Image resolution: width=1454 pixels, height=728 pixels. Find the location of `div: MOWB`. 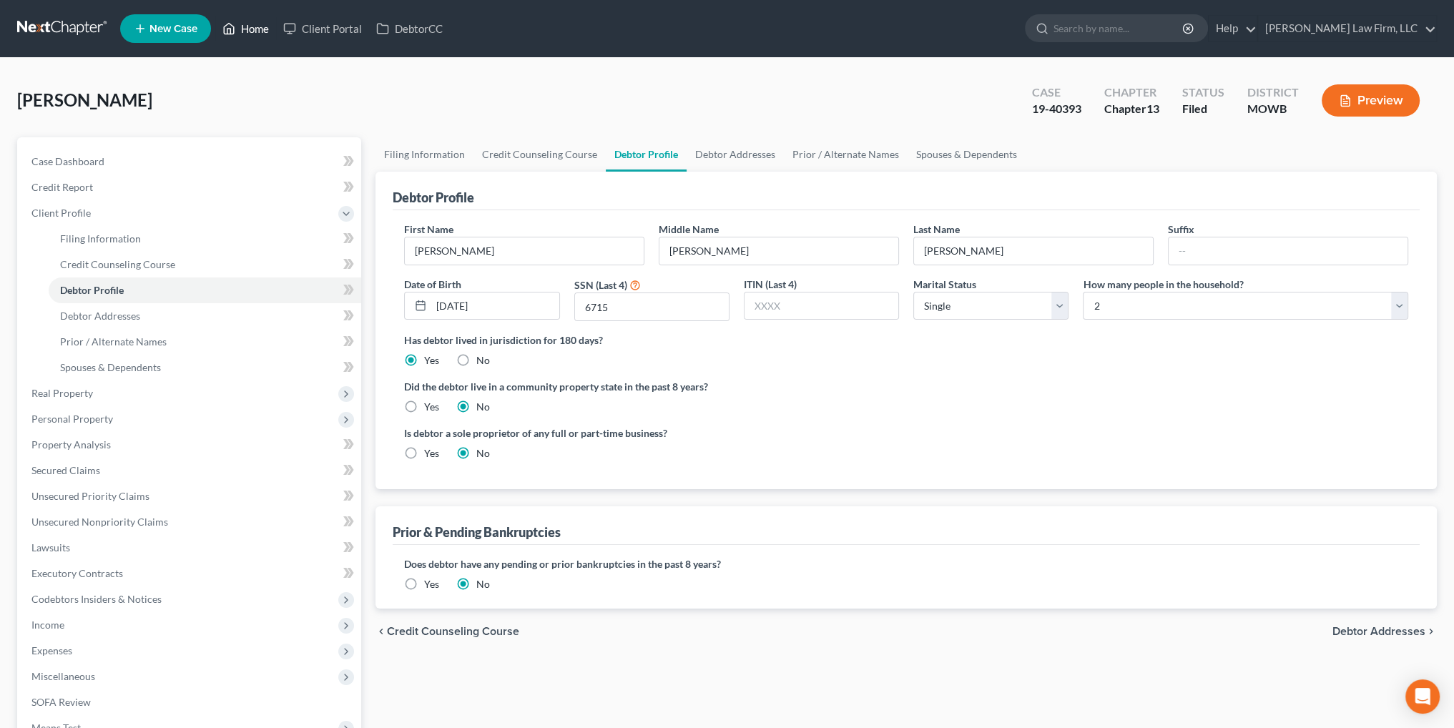

div: MOWB is located at coordinates (1273, 109).